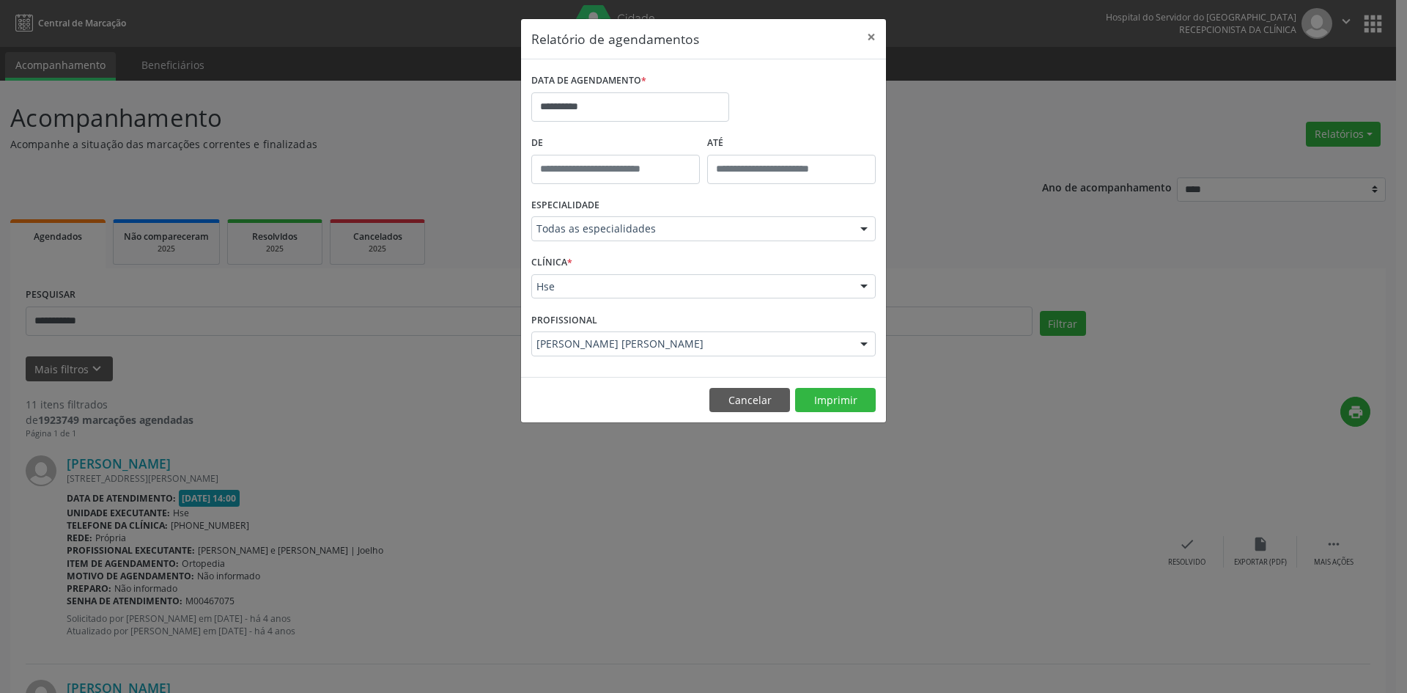 The height and width of the screenshot is (693, 1407). Describe the element at coordinates (835, 400) in the screenshot. I see `button: Imprimir` at that location.